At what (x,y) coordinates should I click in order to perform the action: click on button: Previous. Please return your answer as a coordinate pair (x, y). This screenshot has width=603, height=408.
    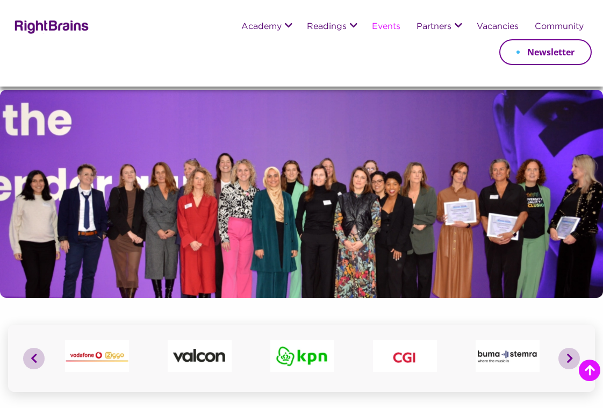
    Looking at the image, I should click on (34, 358).